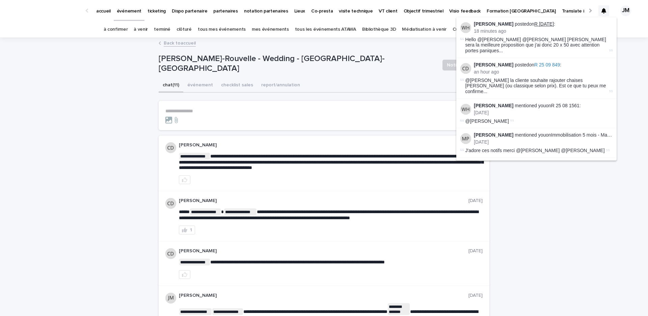 The width and height of the screenshot is (648, 316). What do you see at coordinates (180, 43) in the screenshot?
I see `a: Back toaccueil` at bounding box center [180, 43].